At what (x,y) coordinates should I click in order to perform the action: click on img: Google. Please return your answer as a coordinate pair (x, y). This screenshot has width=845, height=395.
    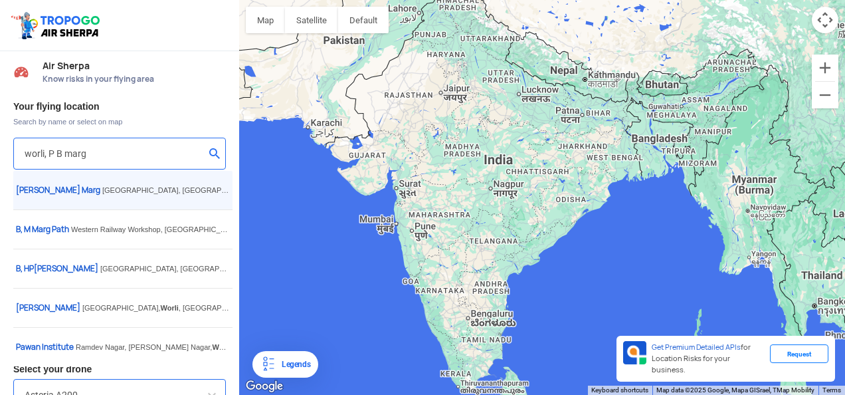
    Looking at the image, I should click on (265, 386).